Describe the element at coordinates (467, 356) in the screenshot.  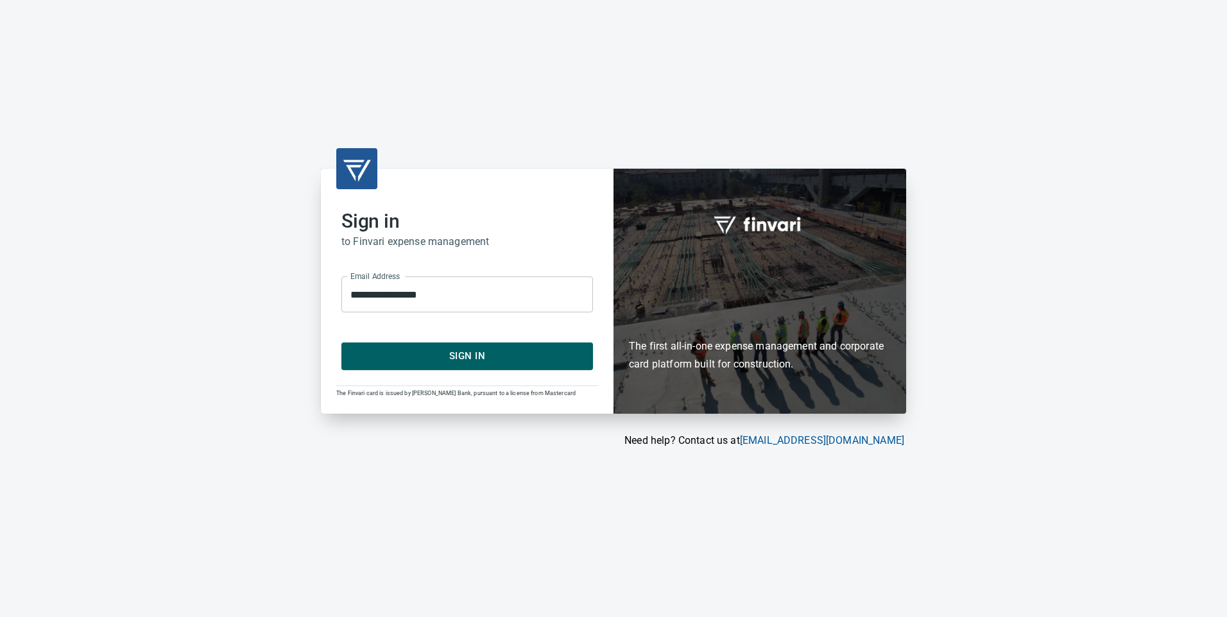
I see `span: Sign In` at that location.